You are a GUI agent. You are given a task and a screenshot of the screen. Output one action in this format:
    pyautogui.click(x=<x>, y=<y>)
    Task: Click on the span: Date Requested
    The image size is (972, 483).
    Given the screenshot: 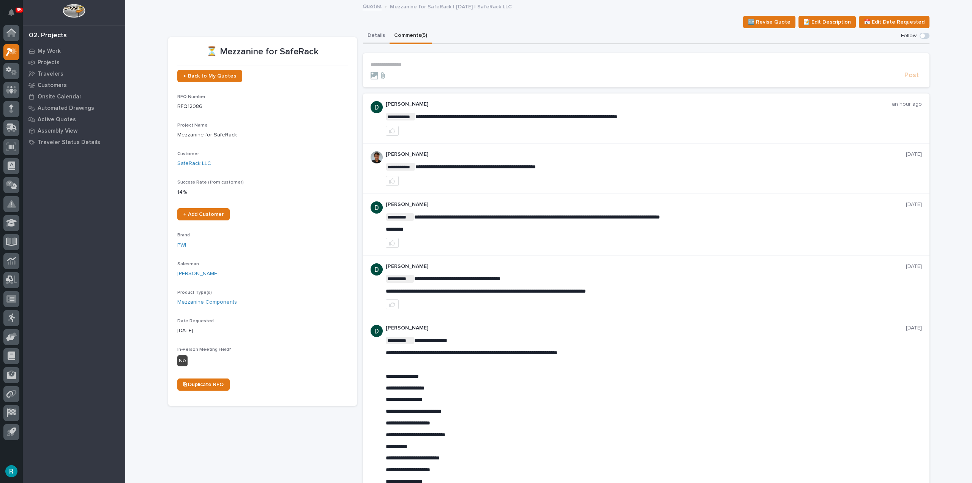 What is the action you would take?
    pyautogui.click(x=196, y=321)
    